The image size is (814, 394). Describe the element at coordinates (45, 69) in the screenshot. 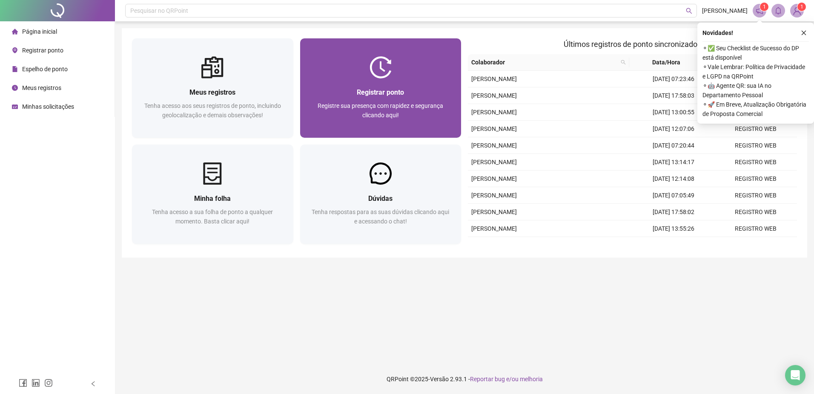

I see `span: Espelho de ponto` at that location.